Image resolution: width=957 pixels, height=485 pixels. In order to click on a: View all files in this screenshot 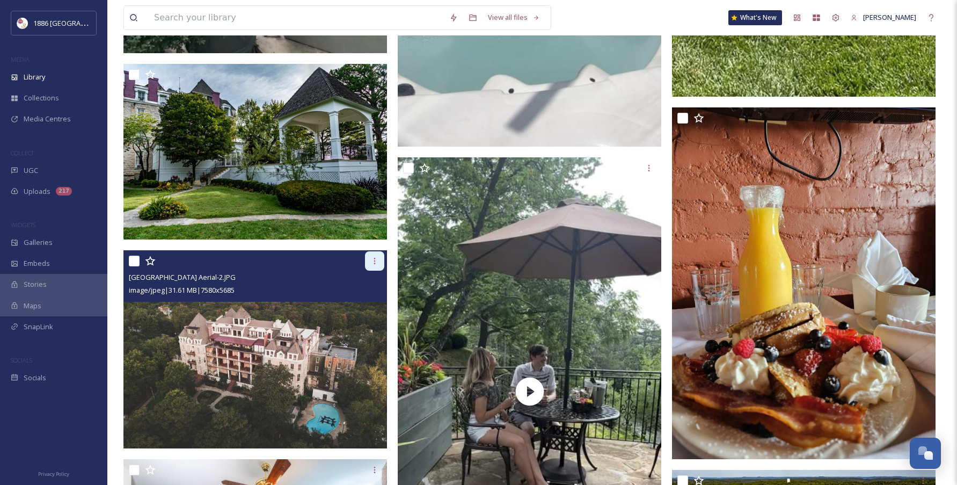, I will do `click(514, 17)`.